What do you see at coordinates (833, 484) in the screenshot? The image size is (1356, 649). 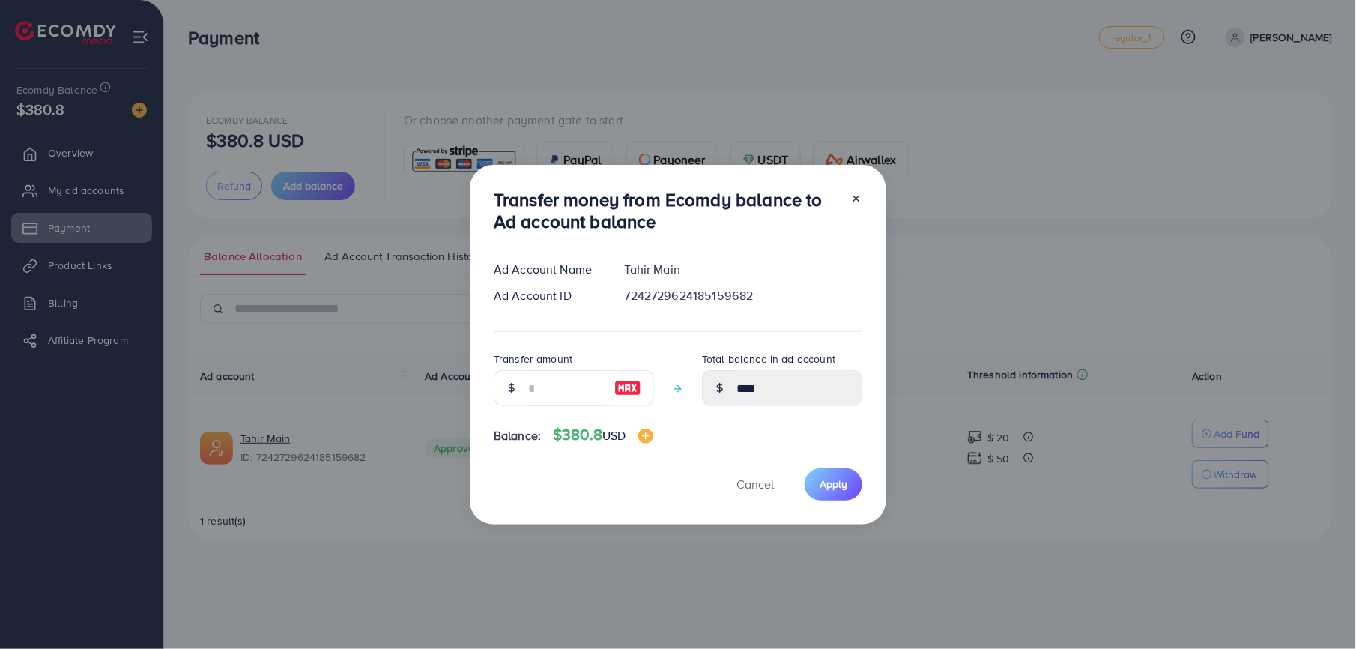 I see `button: Apply` at bounding box center [833, 484].